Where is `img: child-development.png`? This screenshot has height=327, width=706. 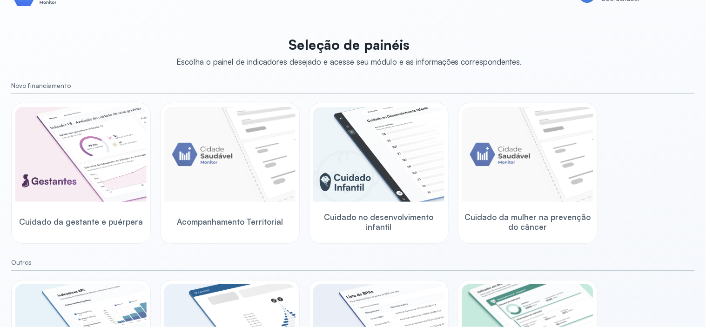 img: child-development.png is located at coordinates (379, 155).